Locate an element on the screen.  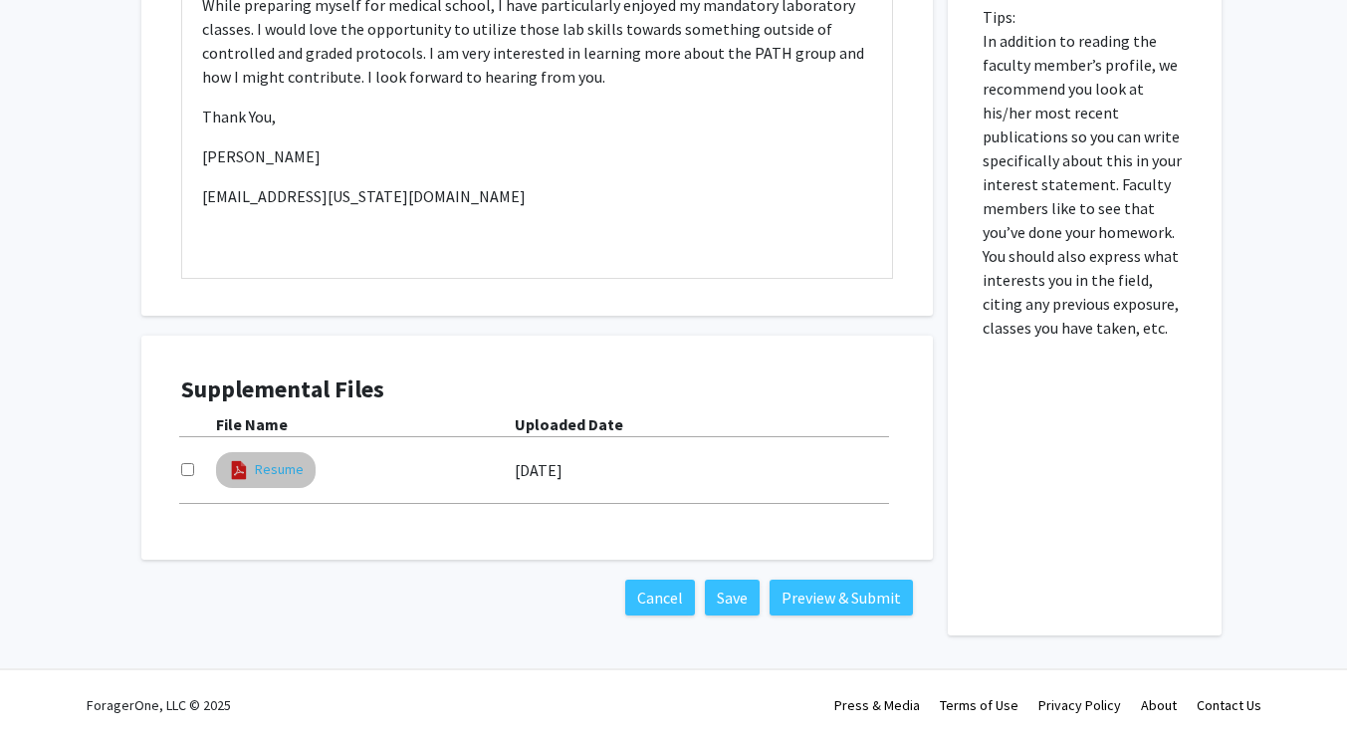
div: ForagerOne, LLC © 2025 is located at coordinates (158, 705).